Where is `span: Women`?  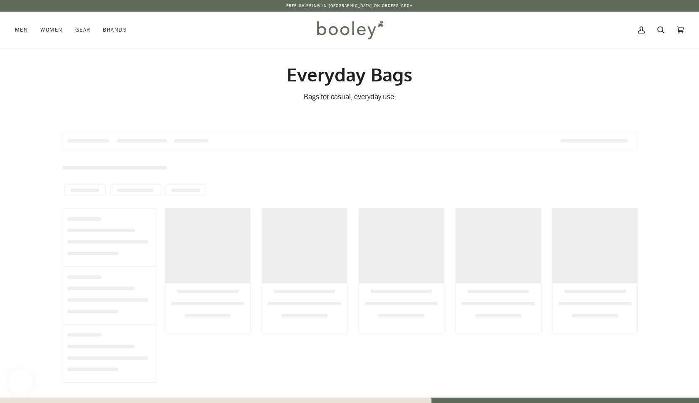
span: Women is located at coordinates (51, 30).